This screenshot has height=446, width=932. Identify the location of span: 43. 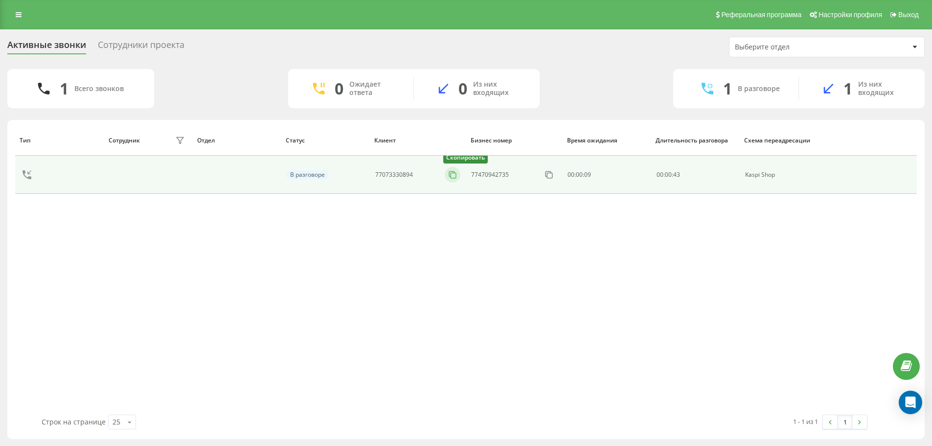
(677, 174).